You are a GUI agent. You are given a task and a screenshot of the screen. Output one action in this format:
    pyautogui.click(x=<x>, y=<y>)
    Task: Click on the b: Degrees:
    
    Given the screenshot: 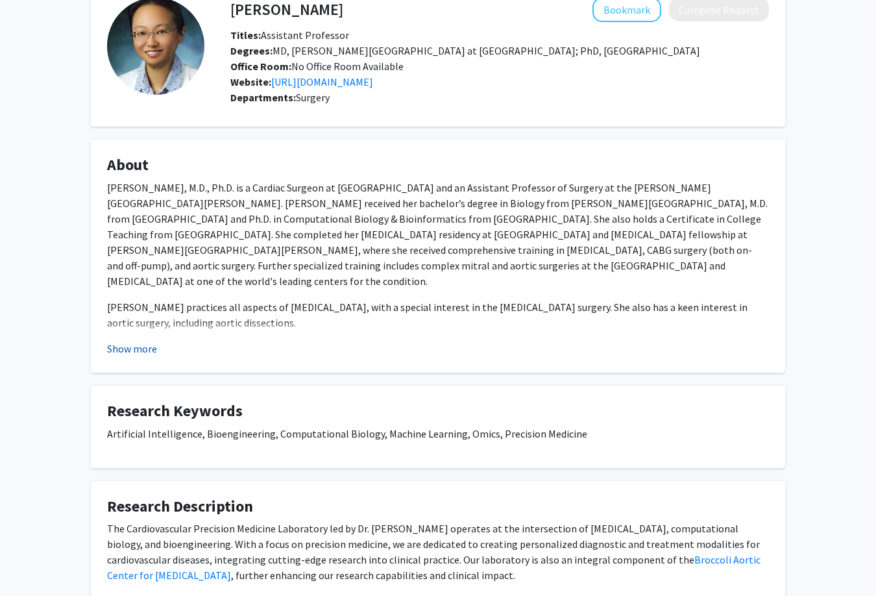 What is the action you would take?
    pyautogui.click(x=251, y=51)
    